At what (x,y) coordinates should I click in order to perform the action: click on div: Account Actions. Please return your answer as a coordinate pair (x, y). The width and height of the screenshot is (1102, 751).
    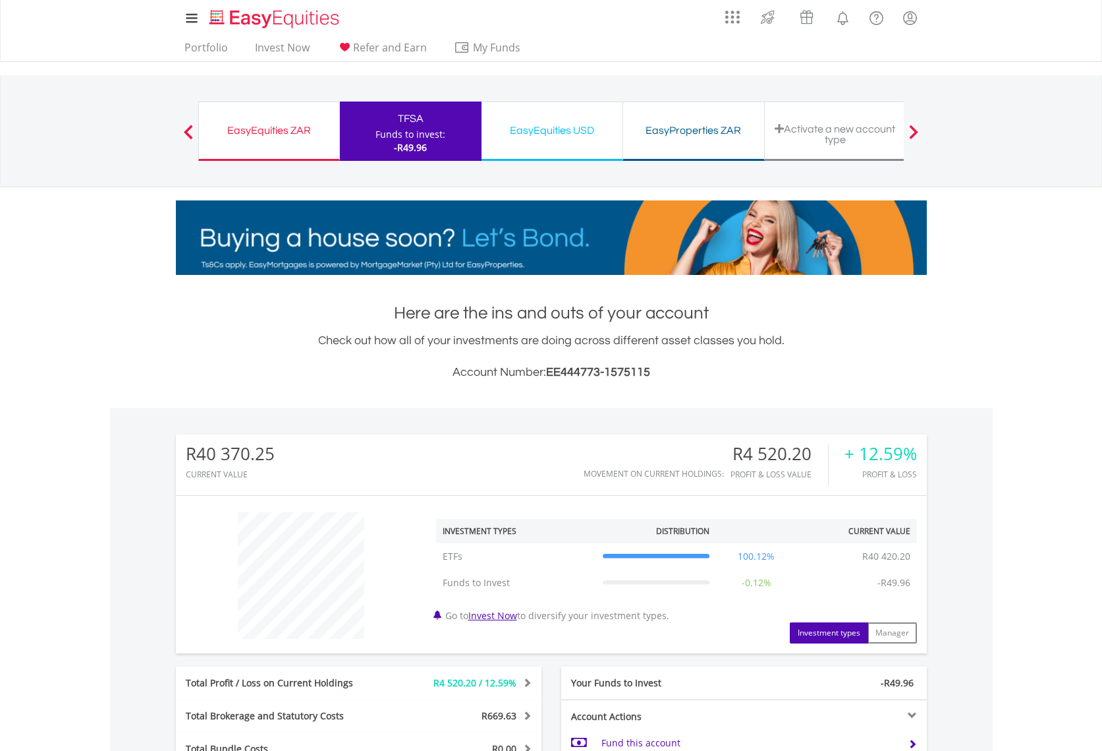
    Looking at the image, I should click on (653, 716).